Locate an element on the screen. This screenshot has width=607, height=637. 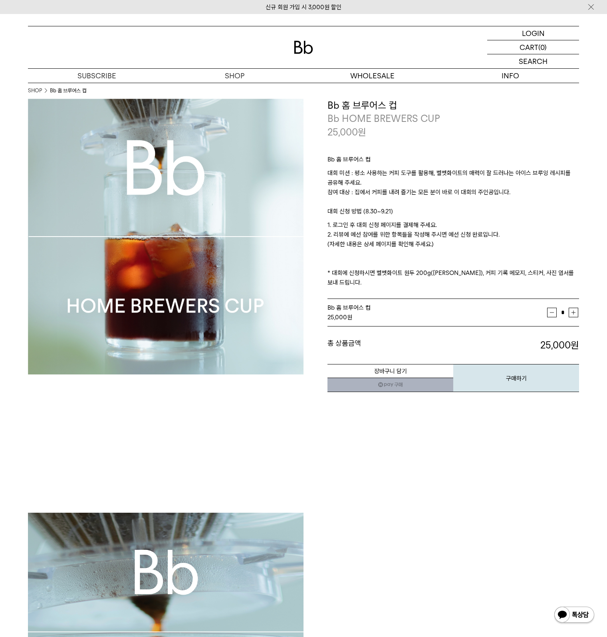
button: 장바구니 담기 is located at coordinates (390, 371).